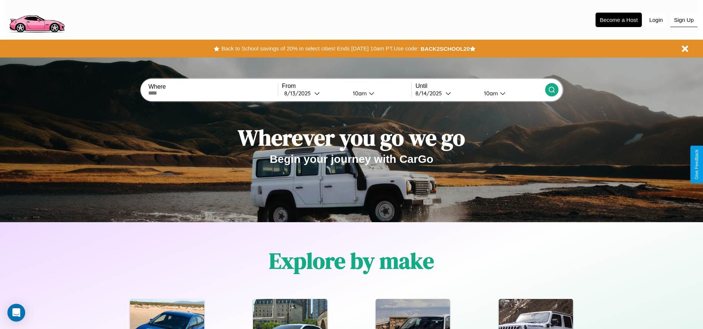  What do you see at coordinates (697, 164) in the screenshot?
I see `div: Give Feedback` at bounding box center [697, 164].